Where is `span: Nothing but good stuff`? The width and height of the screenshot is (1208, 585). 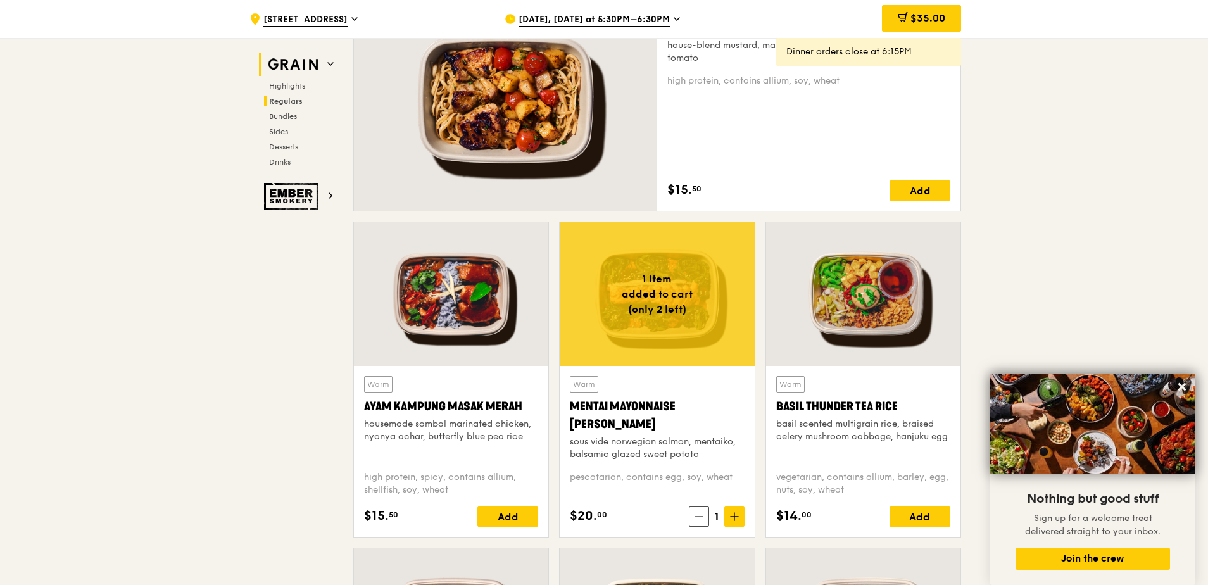 span: Nothing but good stuff is located at coordinates (1093, 499).